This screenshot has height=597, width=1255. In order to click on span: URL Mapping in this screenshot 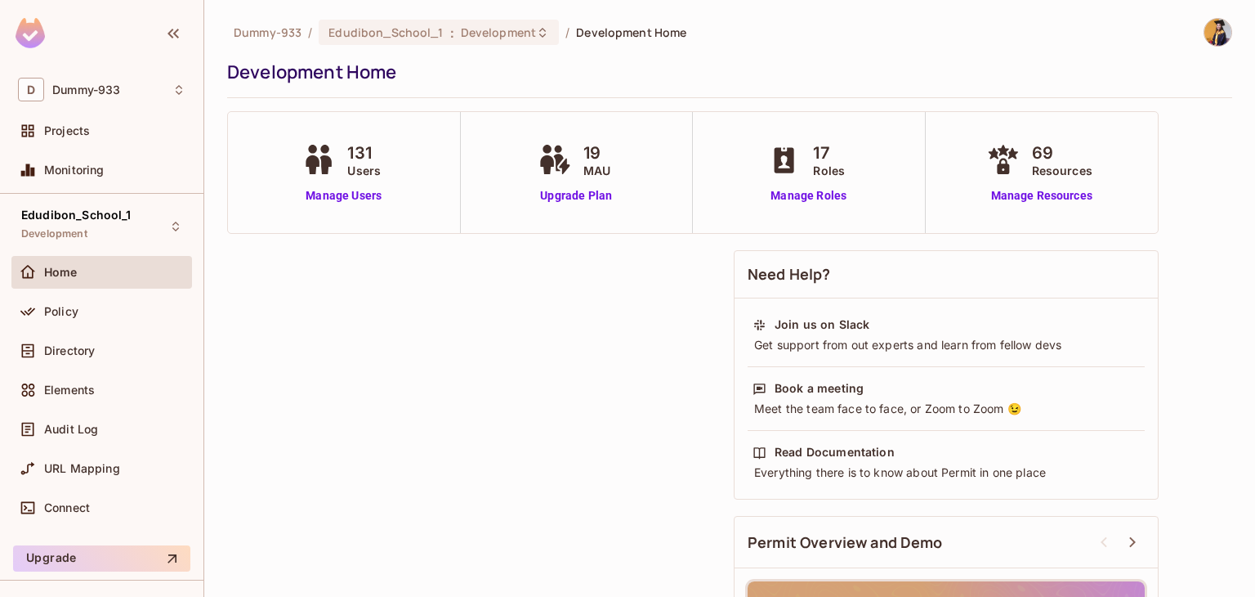, I will do `click(82, 468)`.